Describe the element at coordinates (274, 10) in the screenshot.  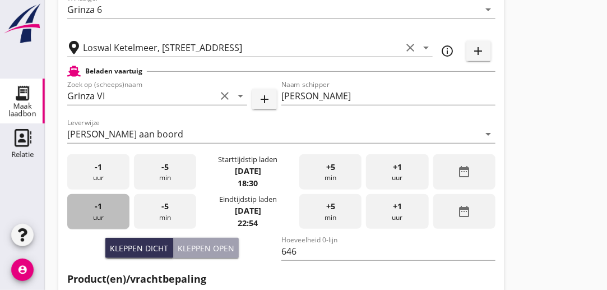
I see `input: Winzuiger` at that location.